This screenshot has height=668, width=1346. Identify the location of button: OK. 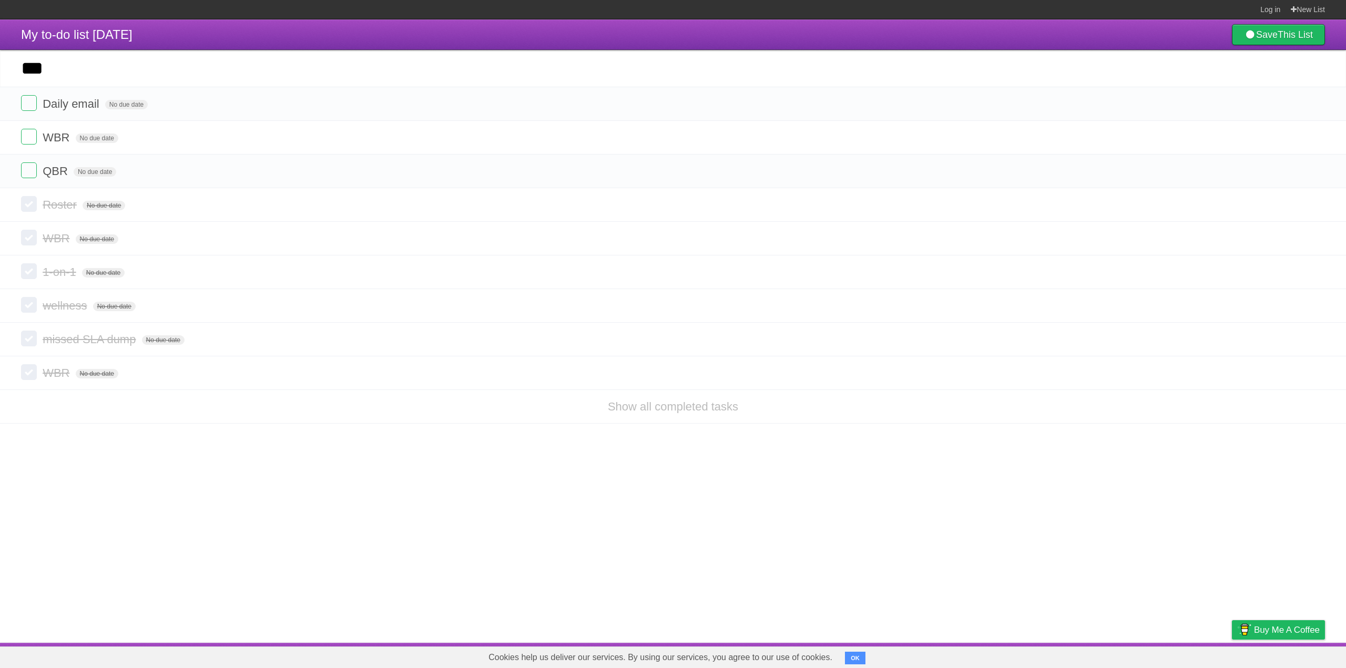
(855, 658).